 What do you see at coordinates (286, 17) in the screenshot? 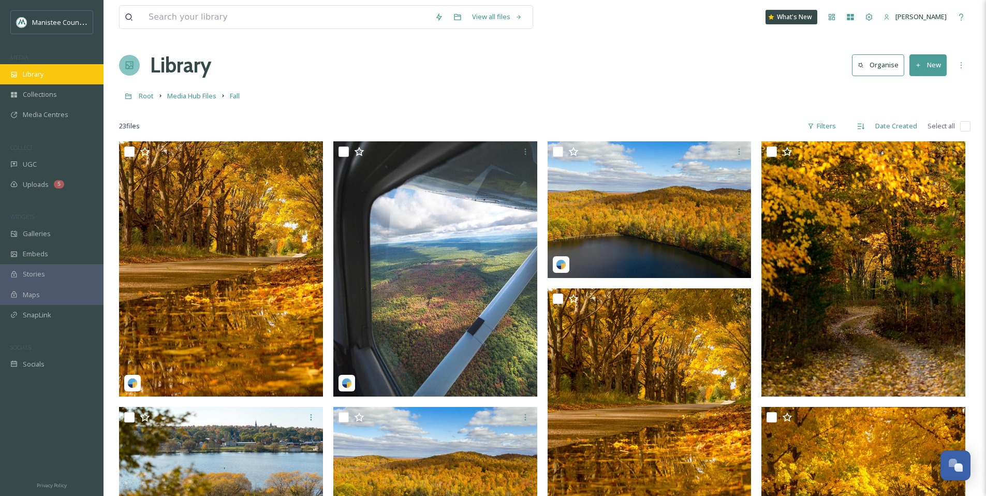
I see `input: Search your library` at bounding box center [286, 17].